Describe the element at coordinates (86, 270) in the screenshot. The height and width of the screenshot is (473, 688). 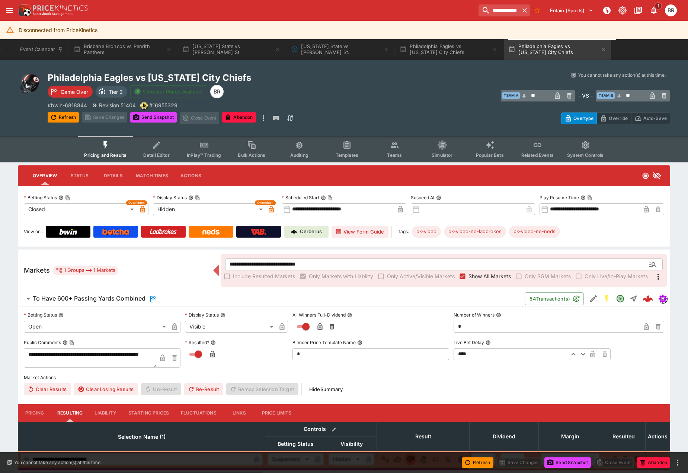
I see `div: 1 Groups 1 Markets` at that location.